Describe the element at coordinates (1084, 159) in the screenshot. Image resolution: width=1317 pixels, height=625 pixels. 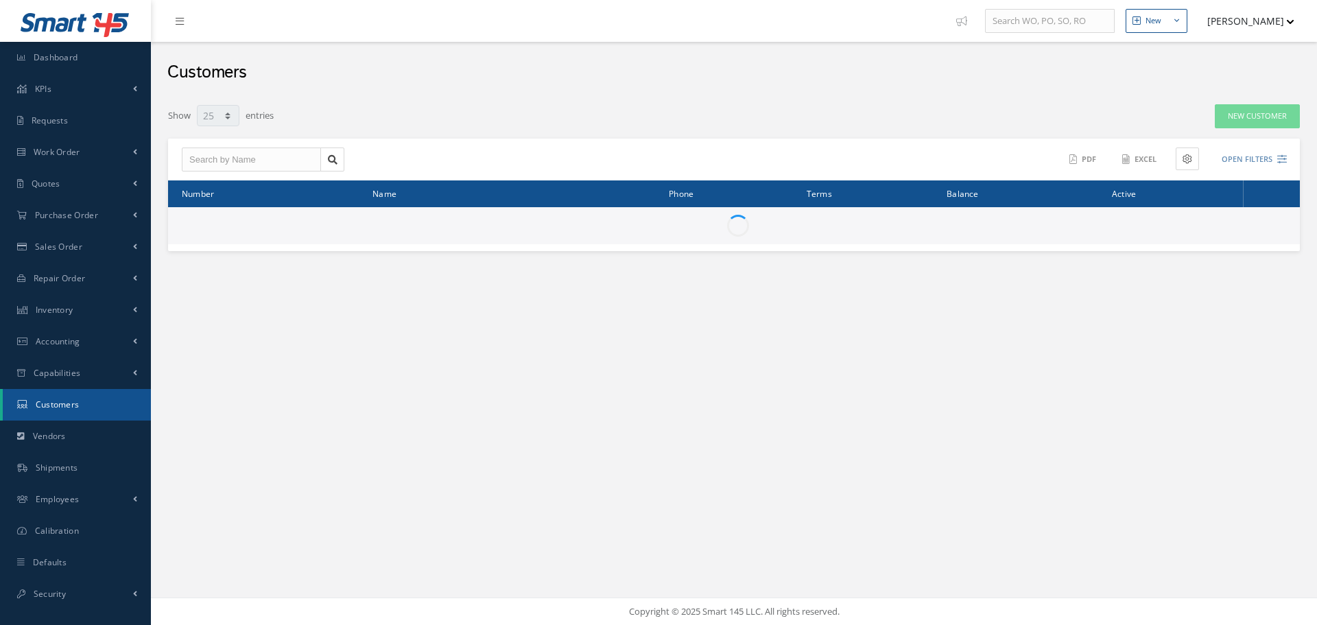
I see `button: PDF` at that location.